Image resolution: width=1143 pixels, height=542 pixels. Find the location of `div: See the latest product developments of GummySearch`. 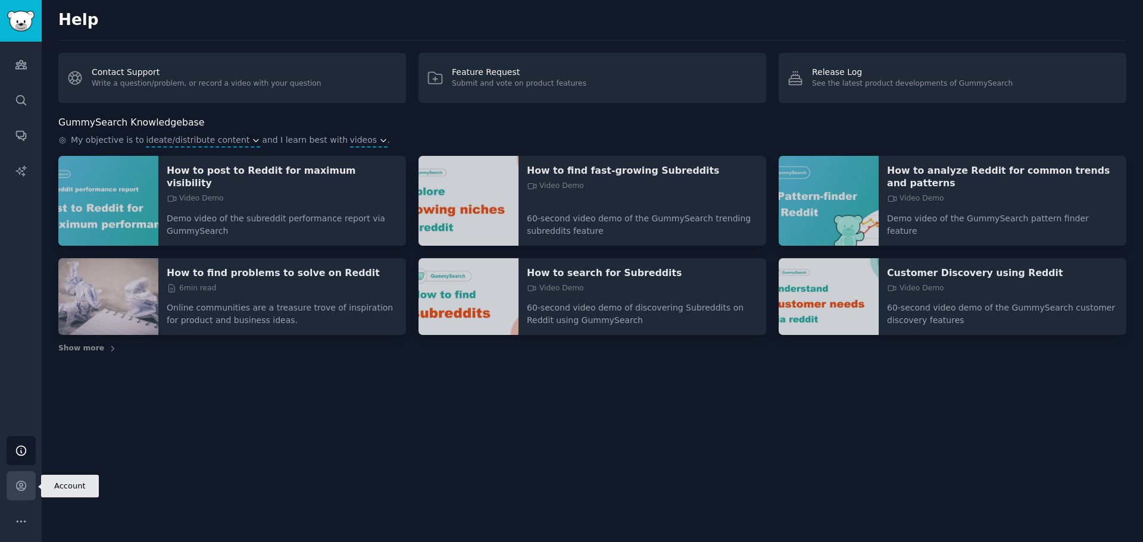

div: See the latest product developments of GummySearch is located at coordinates (912, 84).